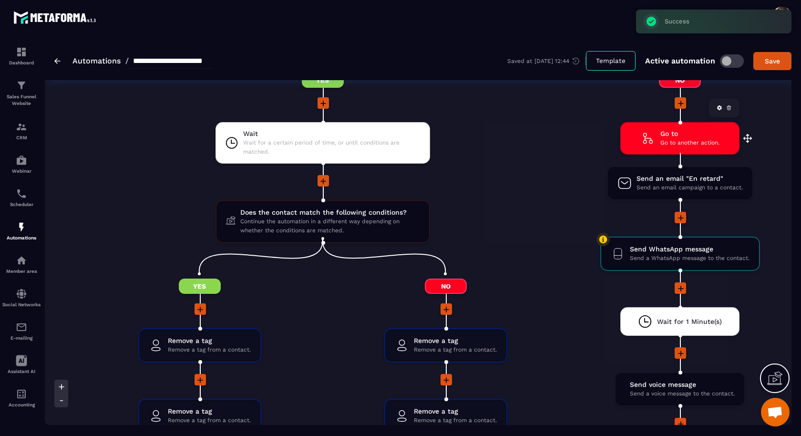 This screenshot has height=436, width=801. I want to click on div: Ouvrir le chat, so click(775, 412).